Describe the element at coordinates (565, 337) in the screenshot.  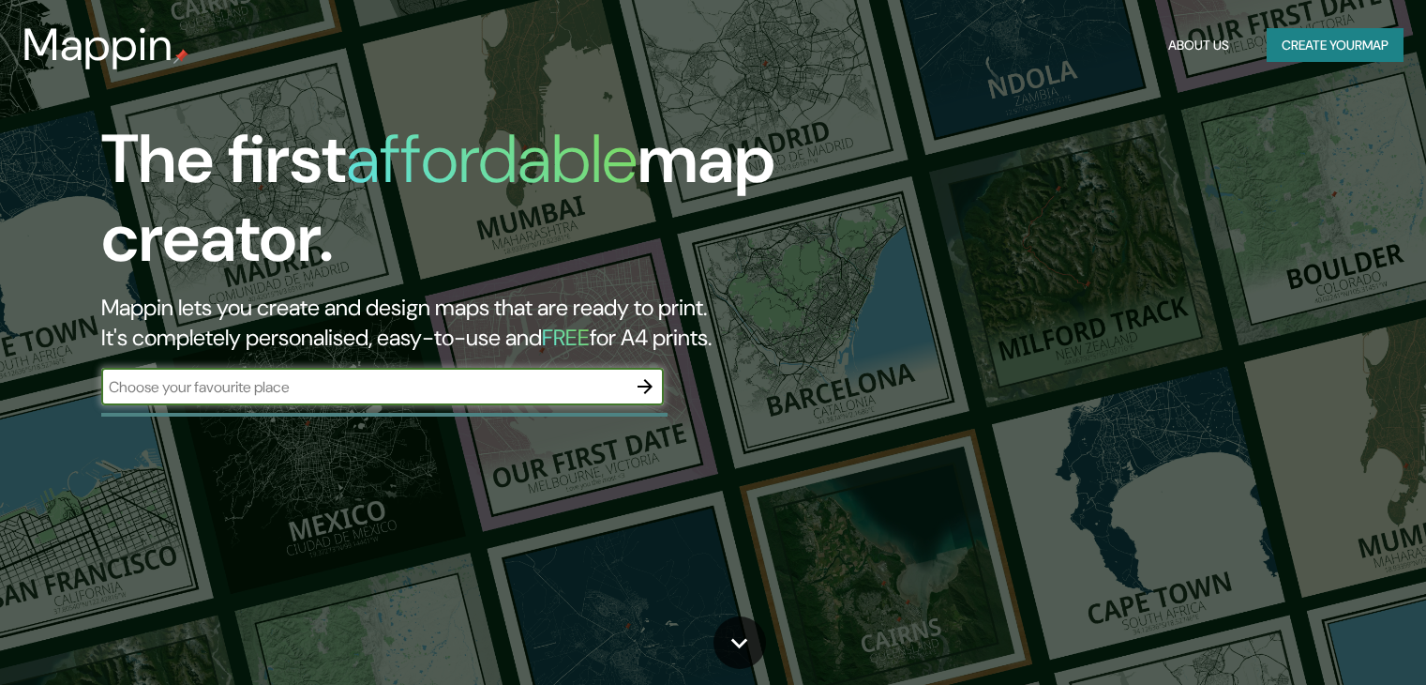
I see `h5: FREE` at that location.